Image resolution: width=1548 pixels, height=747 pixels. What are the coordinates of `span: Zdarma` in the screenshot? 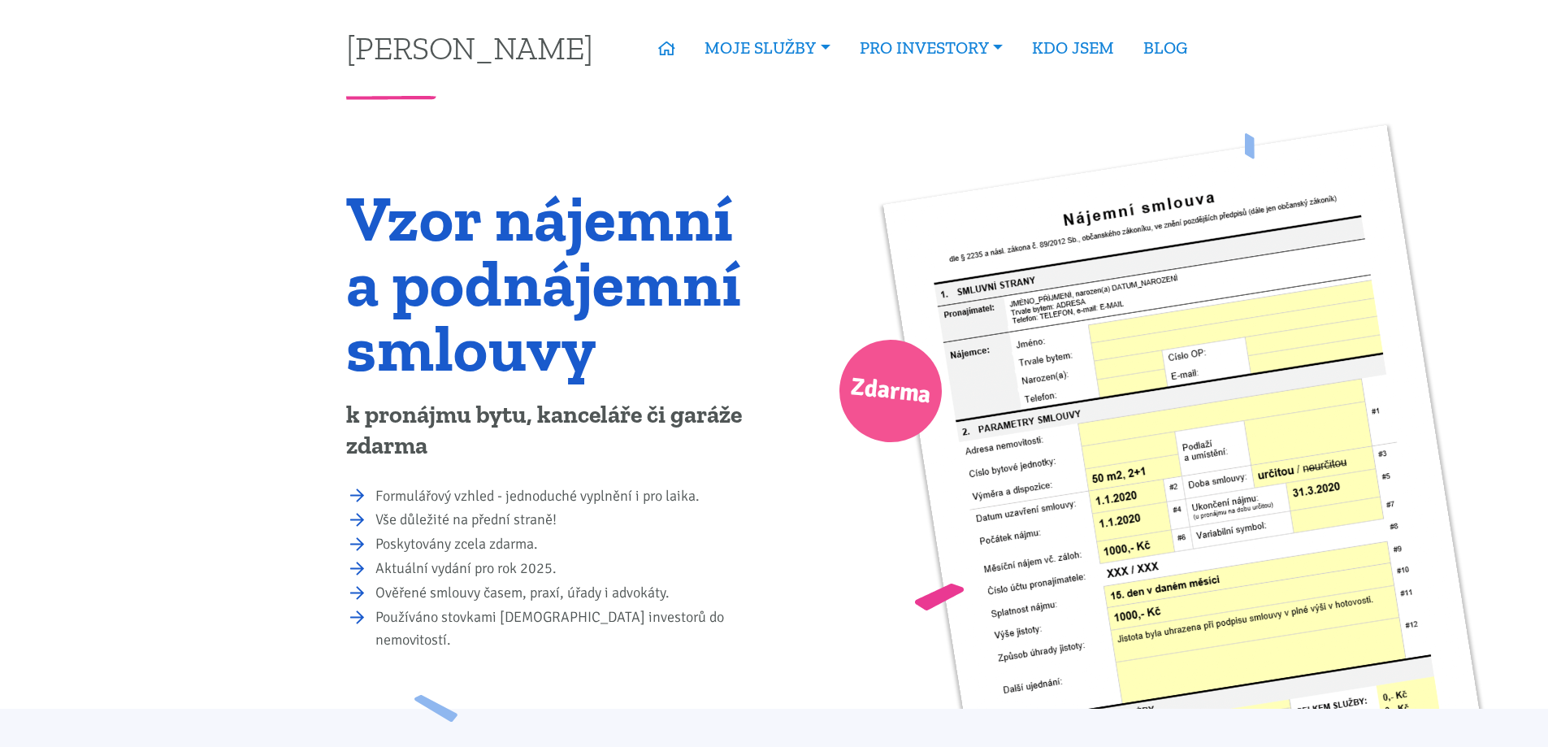 It's located at (891, 391).